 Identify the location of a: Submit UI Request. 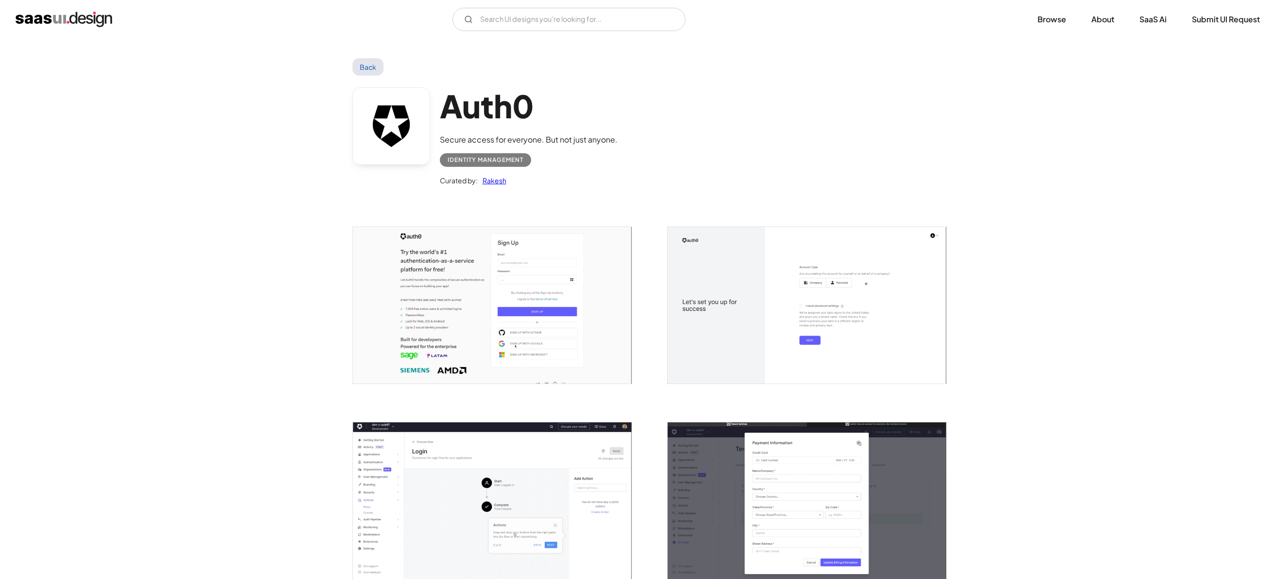
(1225, 19).